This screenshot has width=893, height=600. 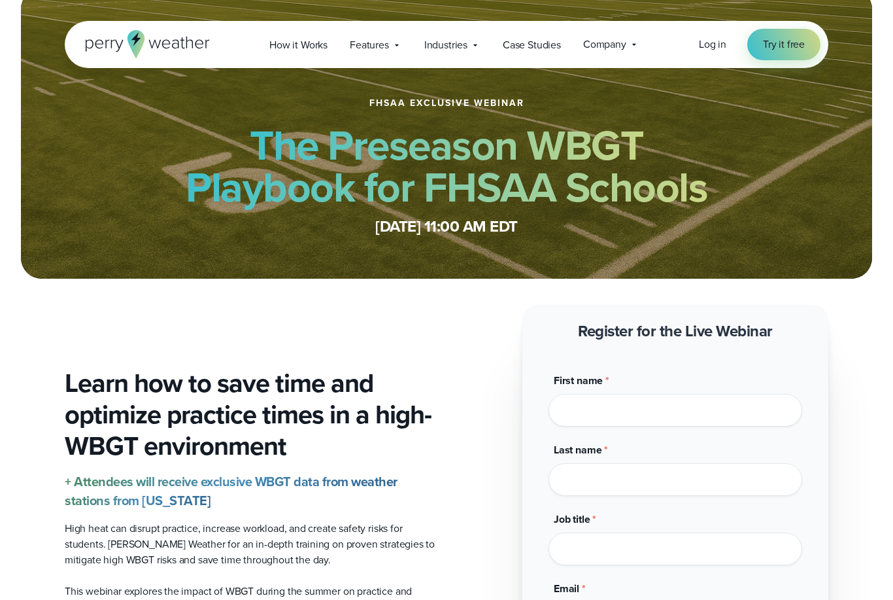 I want to click on span: Email, so click(x=566, y=588).